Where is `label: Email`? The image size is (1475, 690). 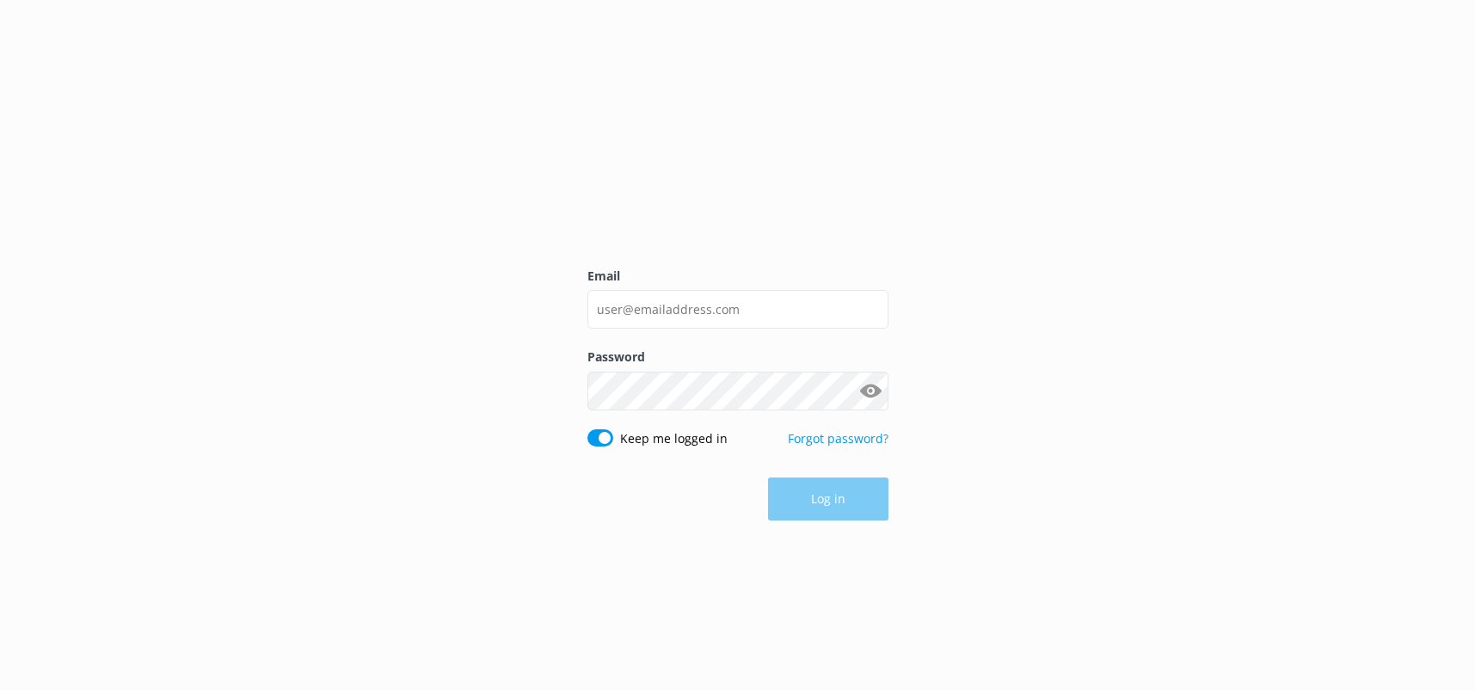
label: Email is located at coordinates (738, 276).